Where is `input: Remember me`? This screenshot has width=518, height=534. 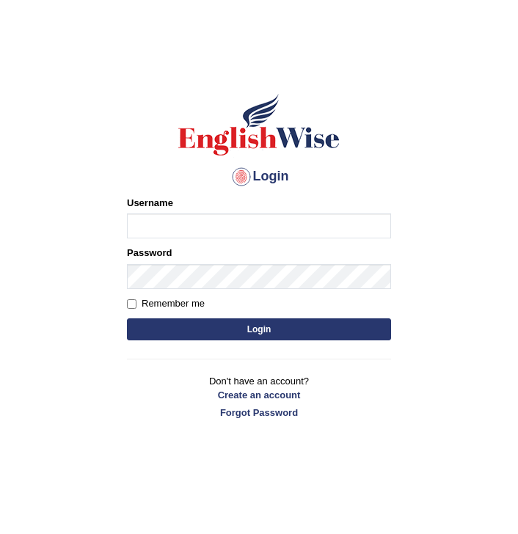
input: Remember me is located at coordinates (131, 304).